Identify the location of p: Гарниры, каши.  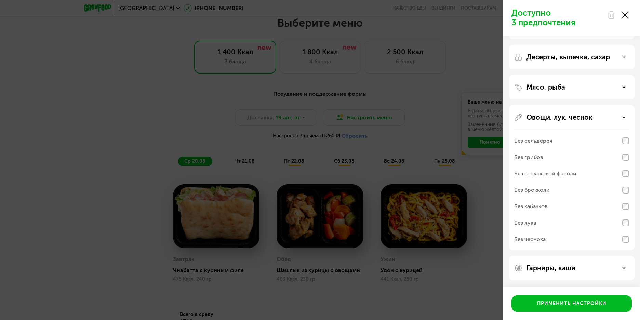
(550, 268).